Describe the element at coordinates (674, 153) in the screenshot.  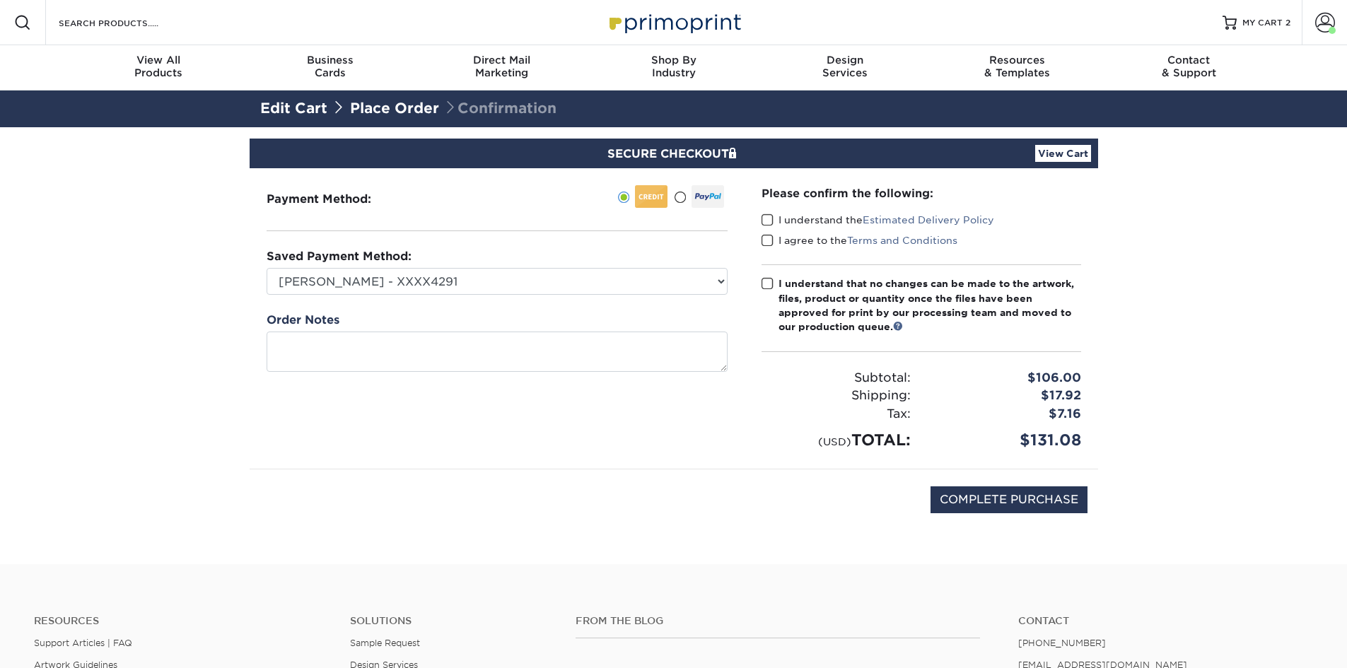
I see `span: SECURE CHECKOUT` at that location.